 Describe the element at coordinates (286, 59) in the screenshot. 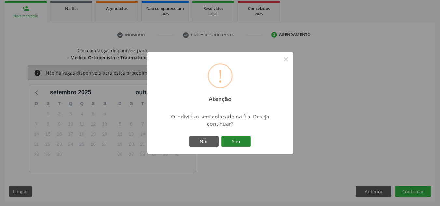

I see `button: Close this dialog` at that location.